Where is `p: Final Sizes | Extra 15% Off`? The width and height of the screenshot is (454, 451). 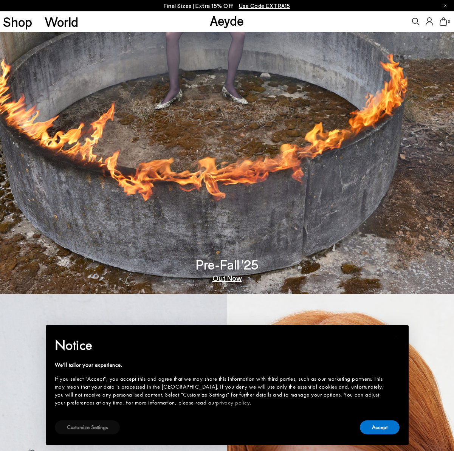 p: Final Sizes | Extra 15% Off is located at coordinates (227, 6).